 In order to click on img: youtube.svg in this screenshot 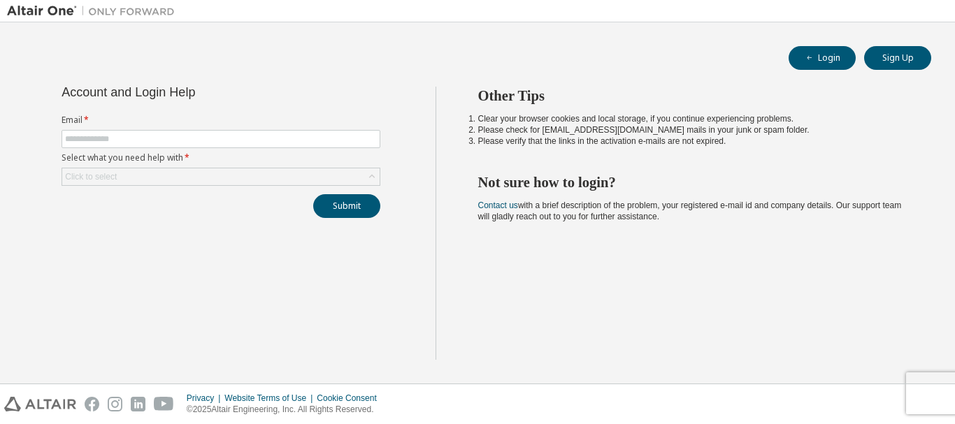, I will do `click(164, 404)`.